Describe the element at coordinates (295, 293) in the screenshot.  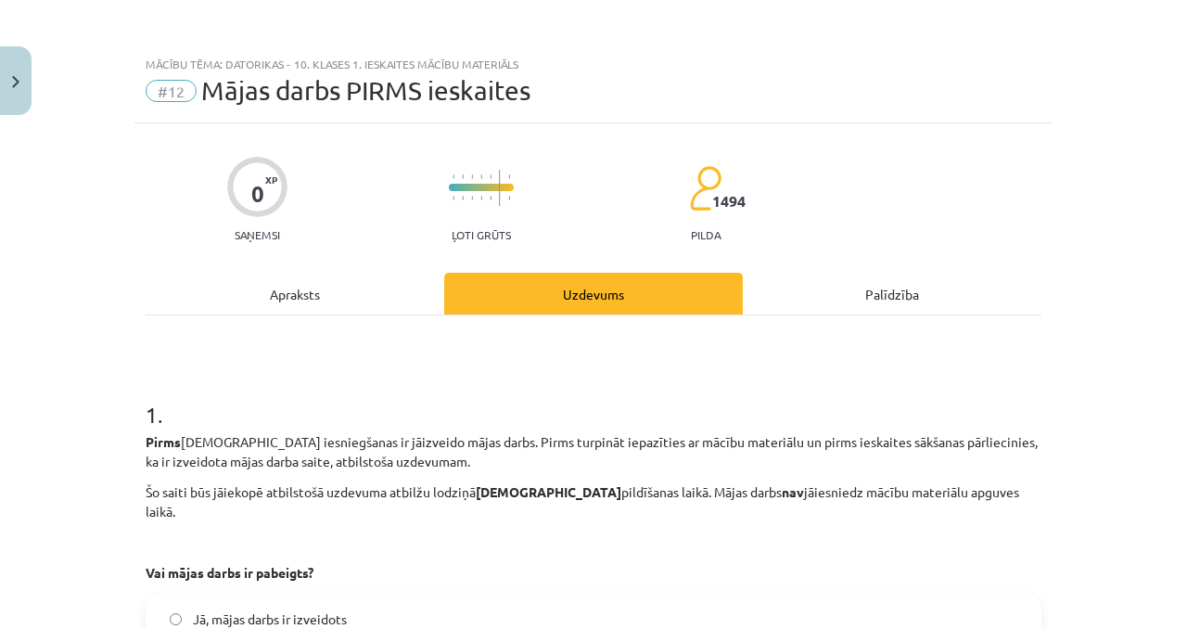
I see `div: Apraksts` at that location.